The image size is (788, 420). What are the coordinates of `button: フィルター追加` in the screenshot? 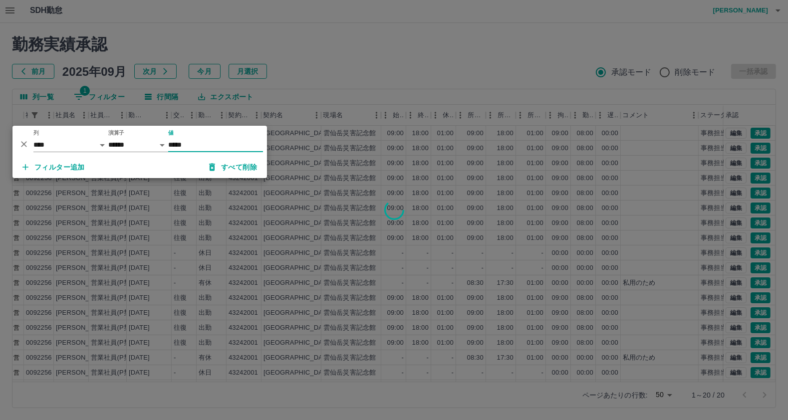 It's located at (53, 167).